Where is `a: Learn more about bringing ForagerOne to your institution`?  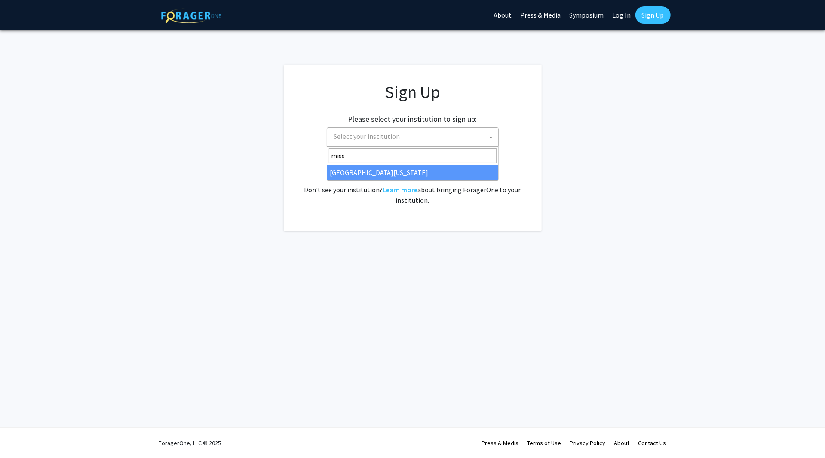
a: Learn more about bringing ForagerOne to your institution is located at coordinates (400, 190).